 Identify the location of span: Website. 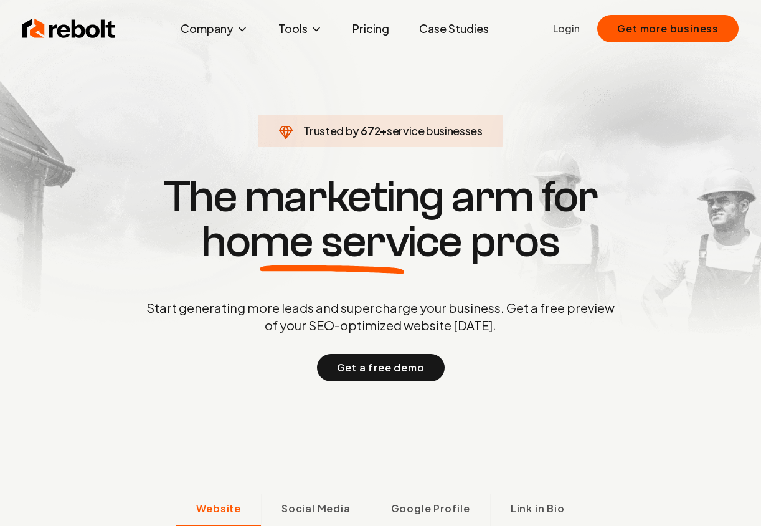
(219, 508).